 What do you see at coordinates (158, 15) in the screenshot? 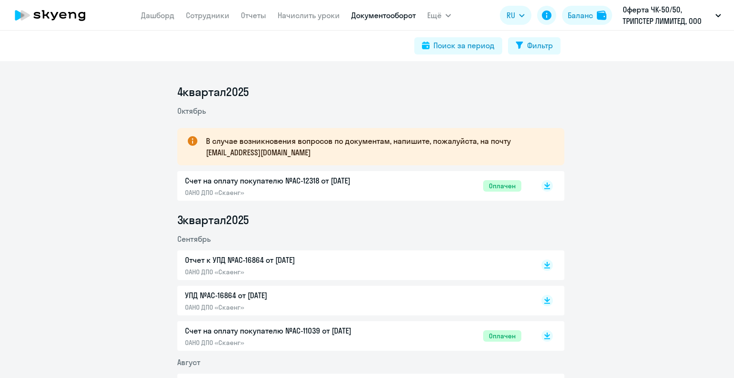
I see `a: Дашборд` at bounding box center [158, 15].